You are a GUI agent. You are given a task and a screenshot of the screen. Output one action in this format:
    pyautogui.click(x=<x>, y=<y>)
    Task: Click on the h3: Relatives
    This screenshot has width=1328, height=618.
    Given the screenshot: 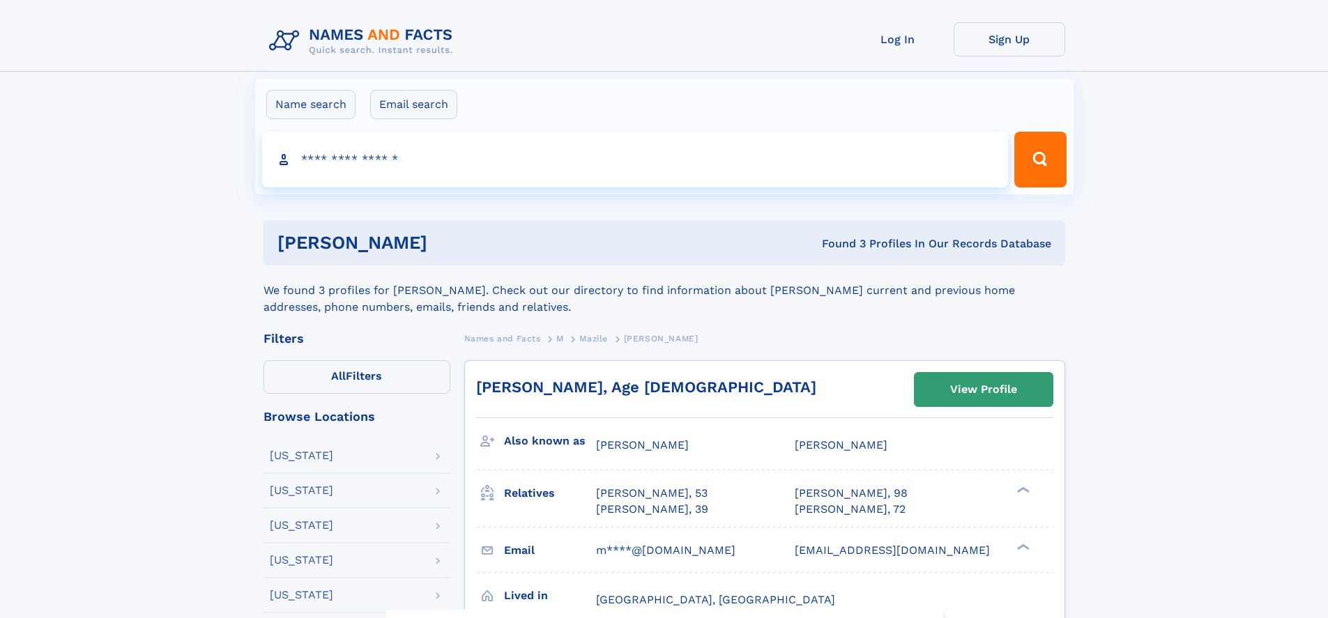 What is the action you would take?
    pyautogui.click(x=550, y=494)
    